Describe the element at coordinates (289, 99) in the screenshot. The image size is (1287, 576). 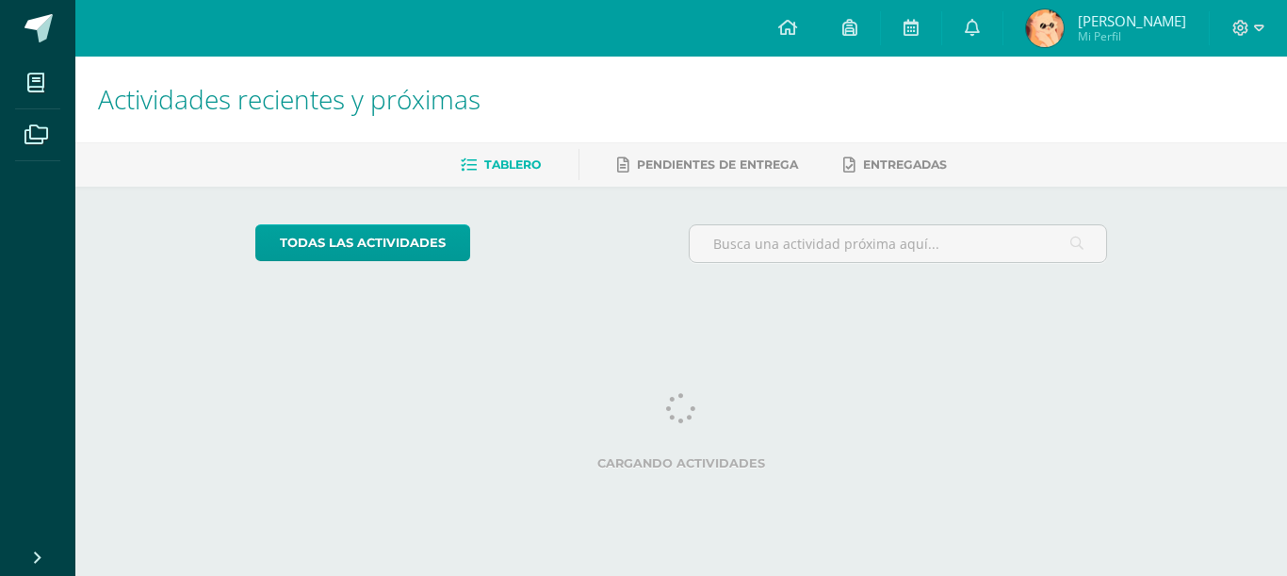
I see `span: Actividades recientes y próximas` at that location.